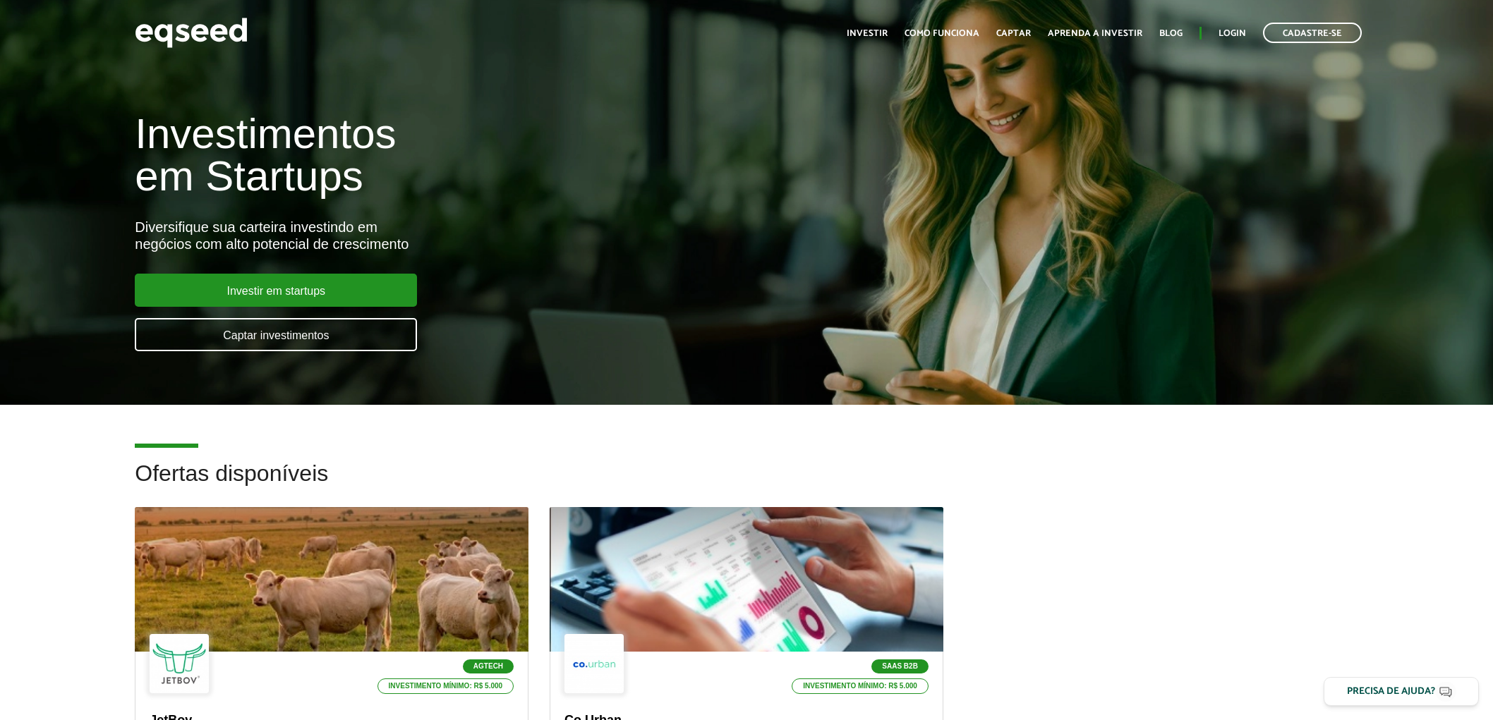 The height and width of the screenshot is (720, 1493). What do you see at coordinates (1095, 33) in the screenshot?
I see `a: Aprenda a investir` at bounding box center [1095, 33].